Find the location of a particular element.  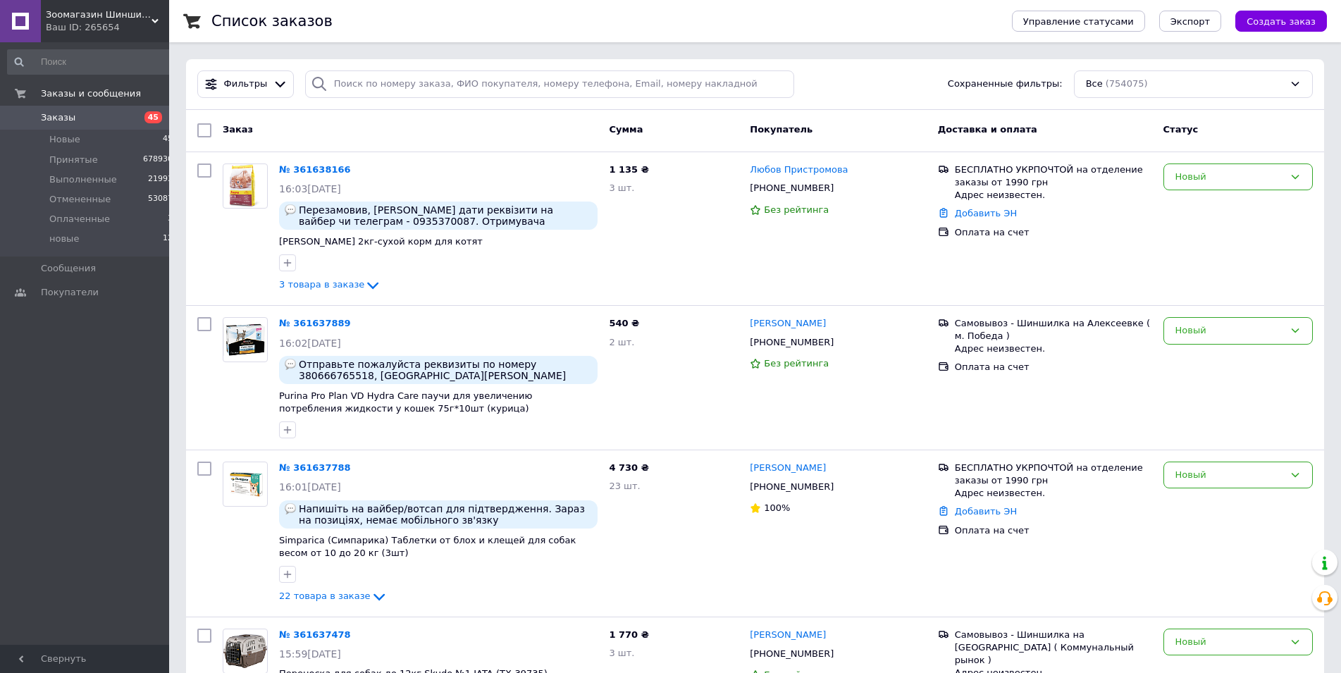

span: Заказ is located at coordinates (237, 129).